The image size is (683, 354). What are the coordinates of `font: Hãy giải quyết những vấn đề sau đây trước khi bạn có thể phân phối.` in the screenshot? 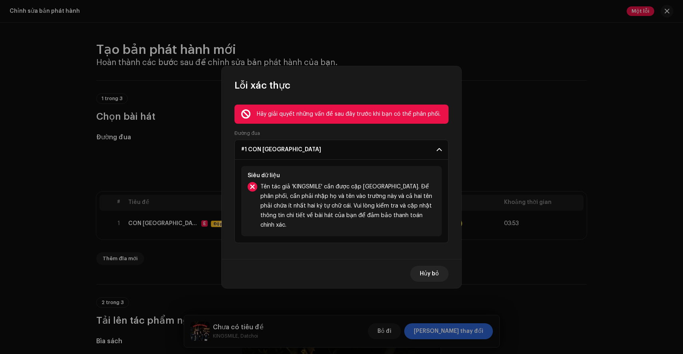 It's located at (349, 114).